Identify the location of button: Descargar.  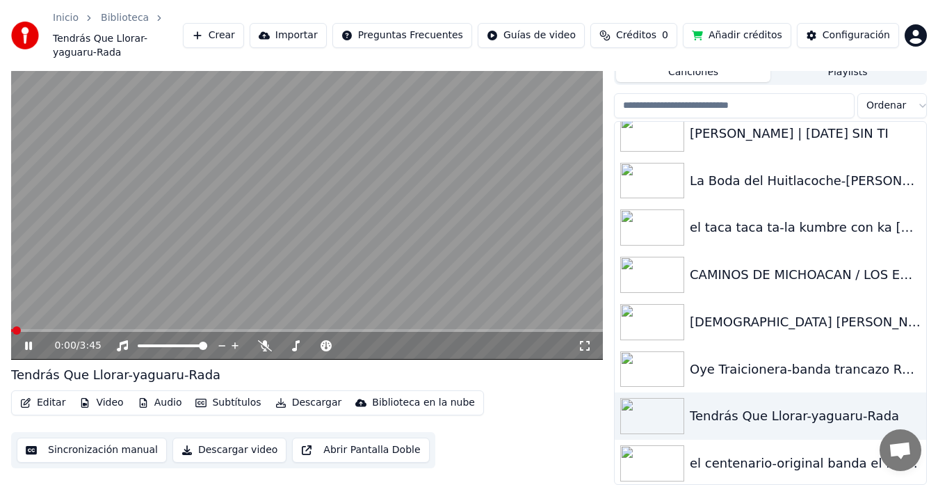
(309, 403).